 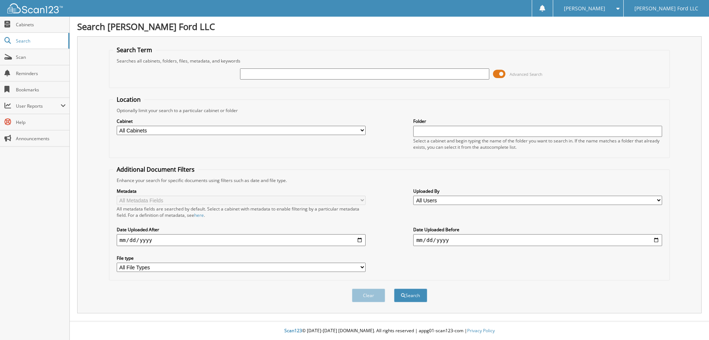 What do you see at coordinates (35, 8) in the screenshot?
I see `img: scan123-logo-white.svg` at bounding box center [35, 8].